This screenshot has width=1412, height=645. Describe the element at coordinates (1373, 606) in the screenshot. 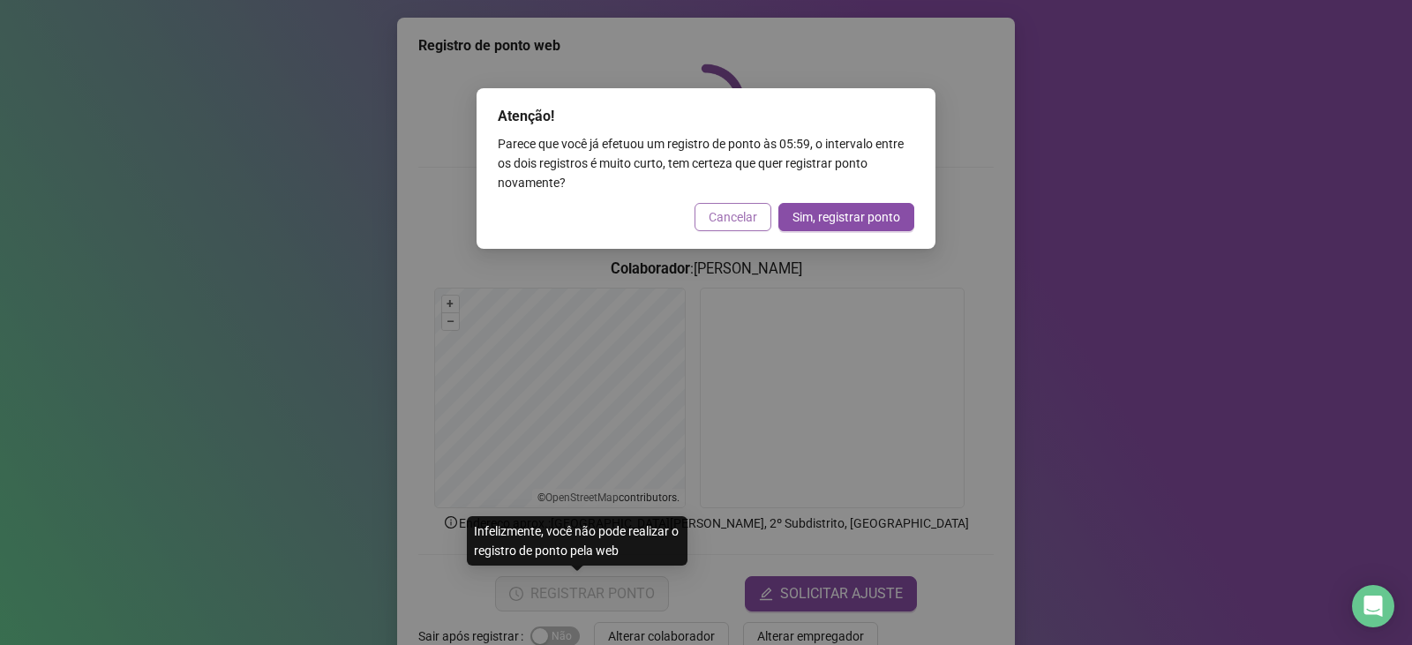

I see `div: Open Intercom Messenger` at that location.